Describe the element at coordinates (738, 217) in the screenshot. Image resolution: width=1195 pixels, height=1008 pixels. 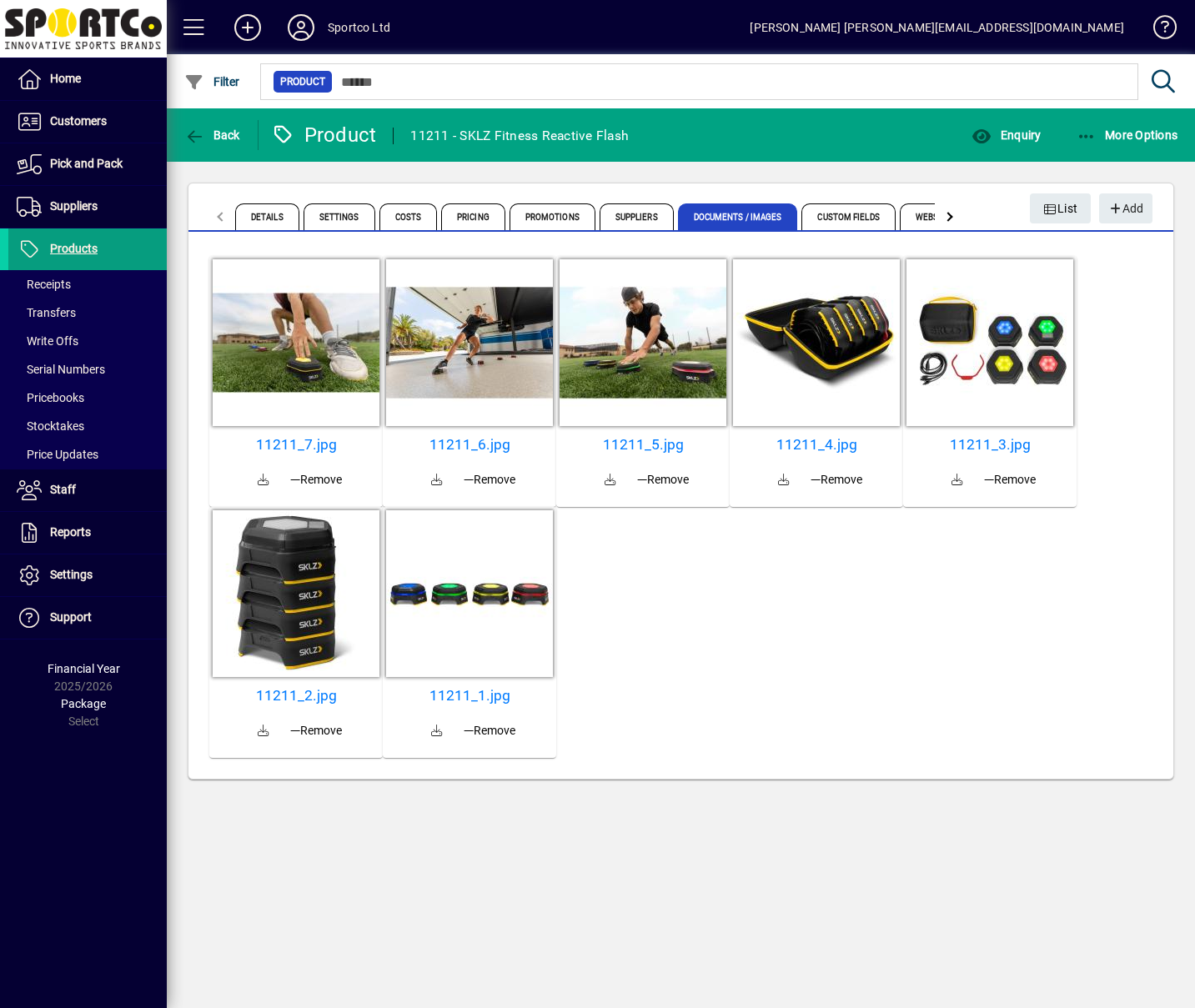
I see `span: Documents / Images` at that location.